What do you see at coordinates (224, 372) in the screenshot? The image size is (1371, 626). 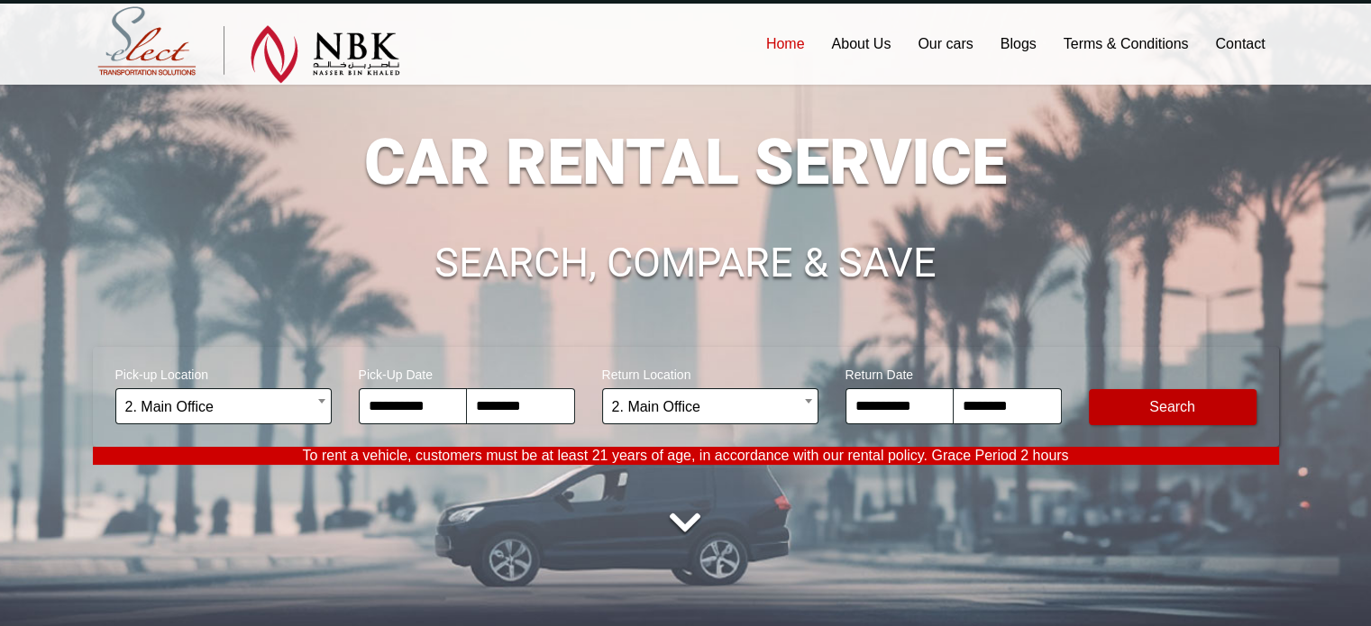 I see `span: Pick-up Location` at bounding box center [224, 372].